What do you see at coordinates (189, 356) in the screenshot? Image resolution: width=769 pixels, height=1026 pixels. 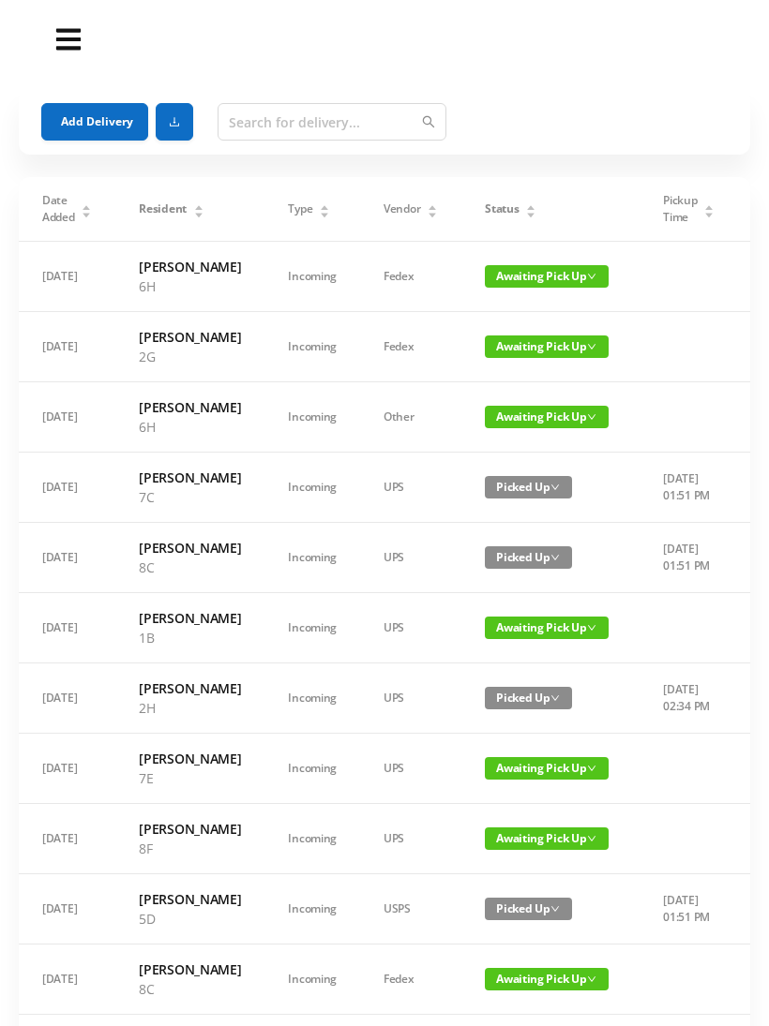 I see `p: 2G` at bounding box center [189, 356].